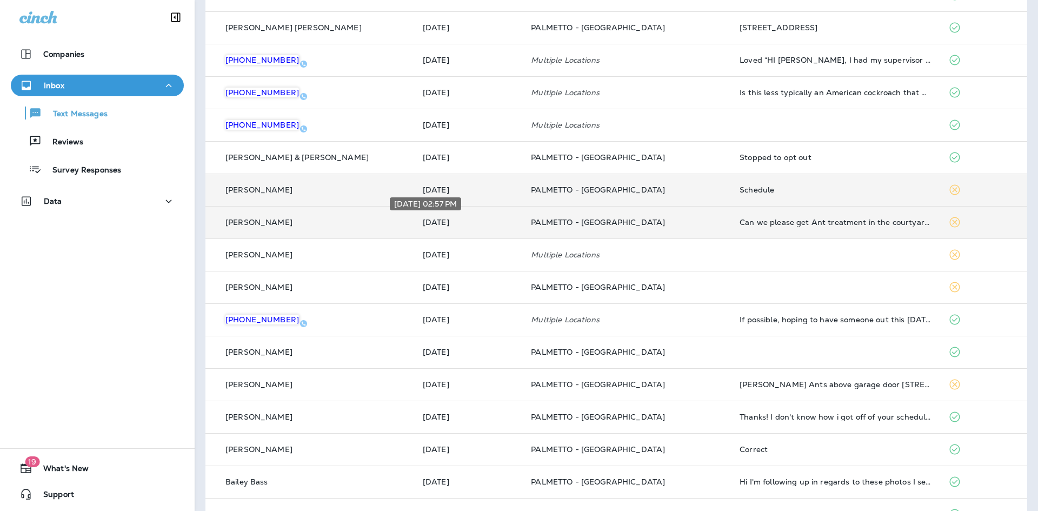 Image resolution: width=1038 pixels, height=511 pixels. I want to click on p: Survey Responses, so click(81, 170).